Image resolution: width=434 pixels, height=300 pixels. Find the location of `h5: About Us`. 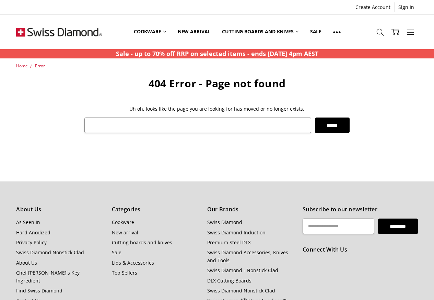

h5: About Us is located at coordinates (60, 209).